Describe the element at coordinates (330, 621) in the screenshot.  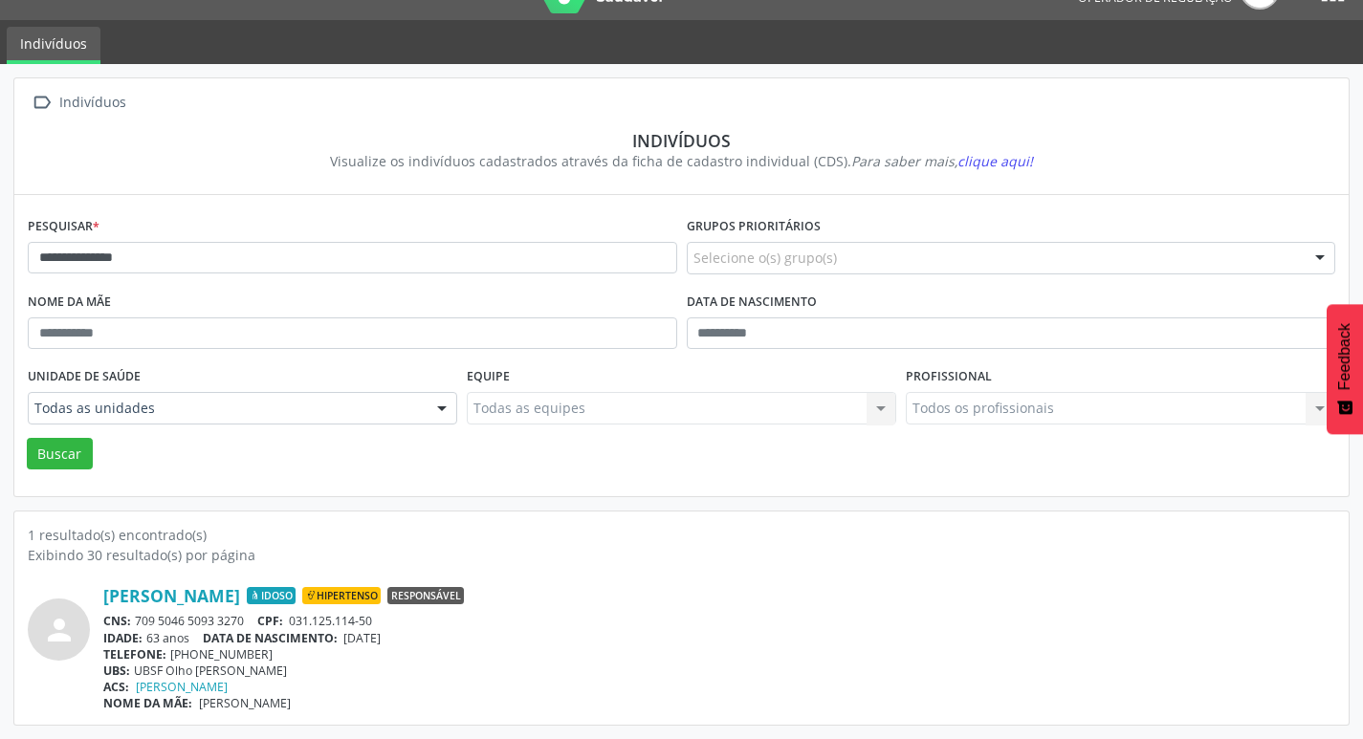
I see `span: 031.125.114-50` at that location.